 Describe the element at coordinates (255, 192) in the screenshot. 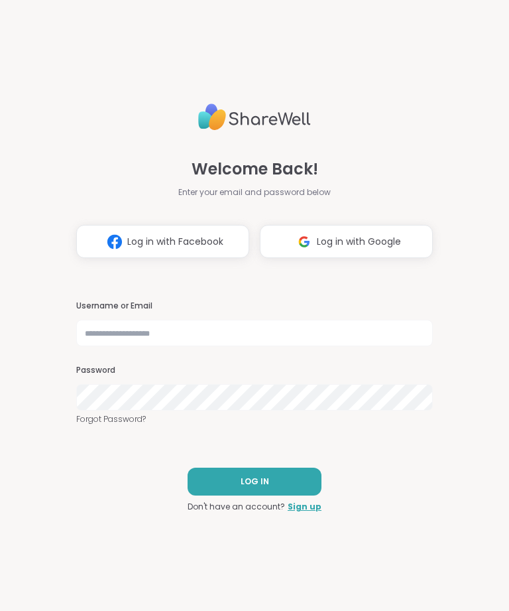

I see `span: Enter your email and password below` at that location.